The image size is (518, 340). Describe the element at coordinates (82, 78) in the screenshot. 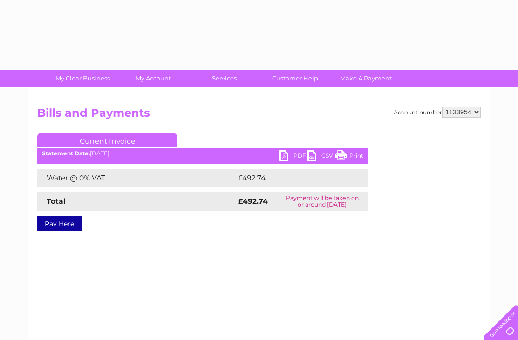

I see `a: My Clear Business` at that location.